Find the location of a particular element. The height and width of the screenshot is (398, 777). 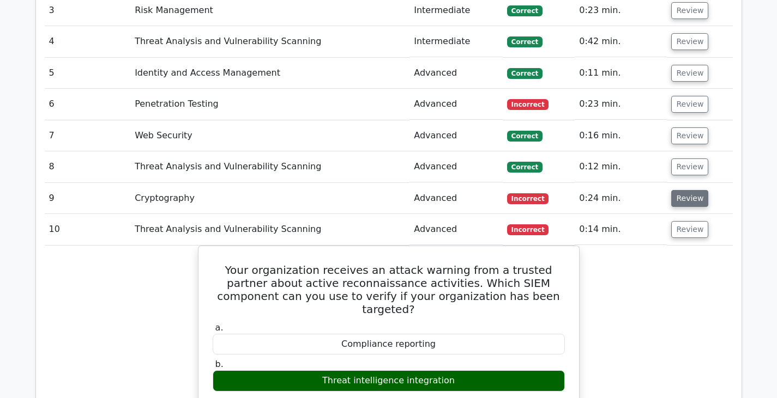

td: 9 is located at coordinates (88, 198).